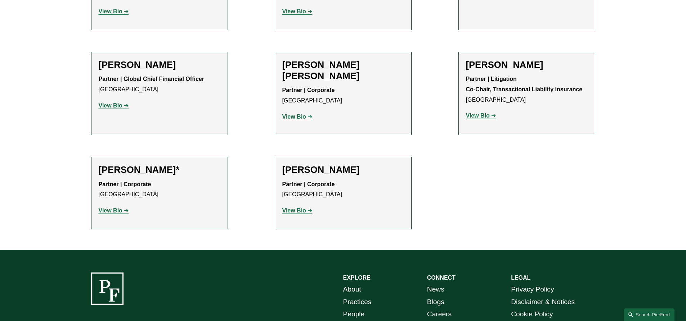 This screenshot has width=686, height=321. What do you see at coordinates (357, 302) in the screenshot?
I see `a: Practices` at bounding box center [357, 302].